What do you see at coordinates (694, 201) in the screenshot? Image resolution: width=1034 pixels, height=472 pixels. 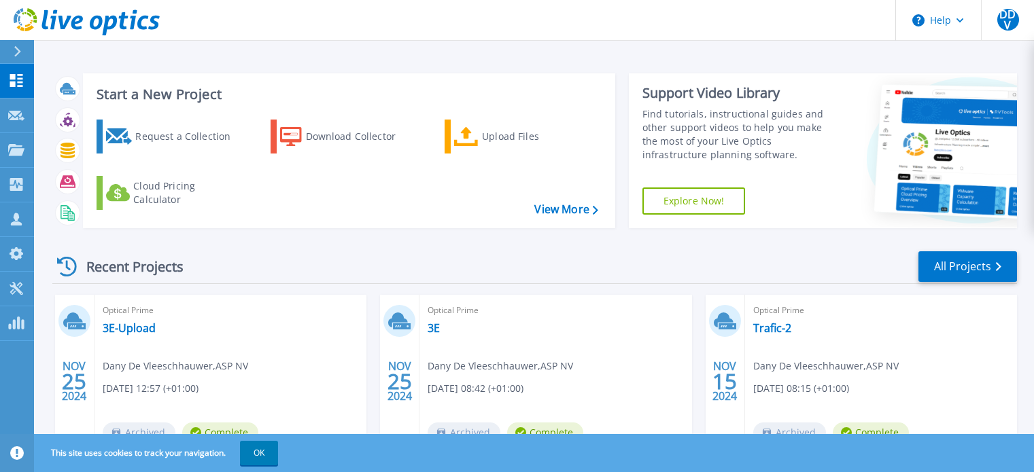 I see `a: Explore Now!` at bounding box center [694, 201].